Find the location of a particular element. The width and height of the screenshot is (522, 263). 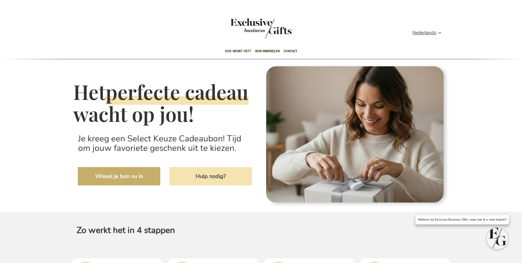

span: Nederlands is located at coordinates (425, 33).